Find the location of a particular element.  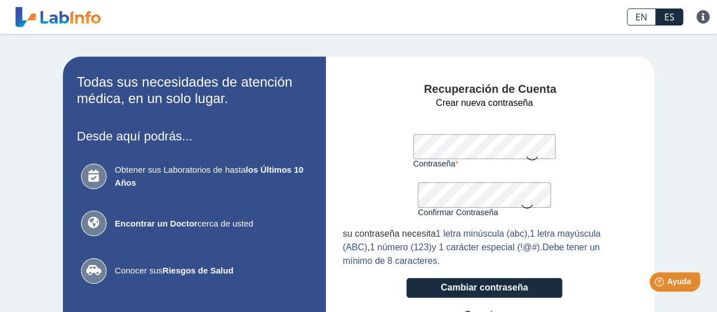

span: cerca de usted is located at coordinates (211, 224).